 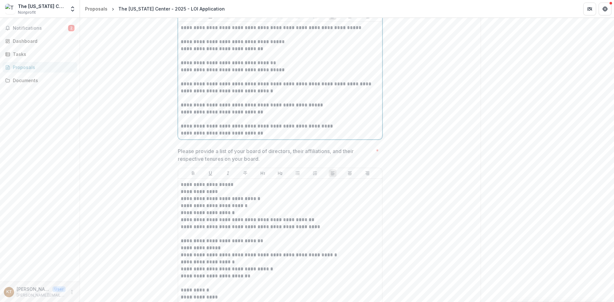 What do you see at coordinates (40, 28) in the screenshot?
I see `button: Notifications2` at bounding box center [40, 28].